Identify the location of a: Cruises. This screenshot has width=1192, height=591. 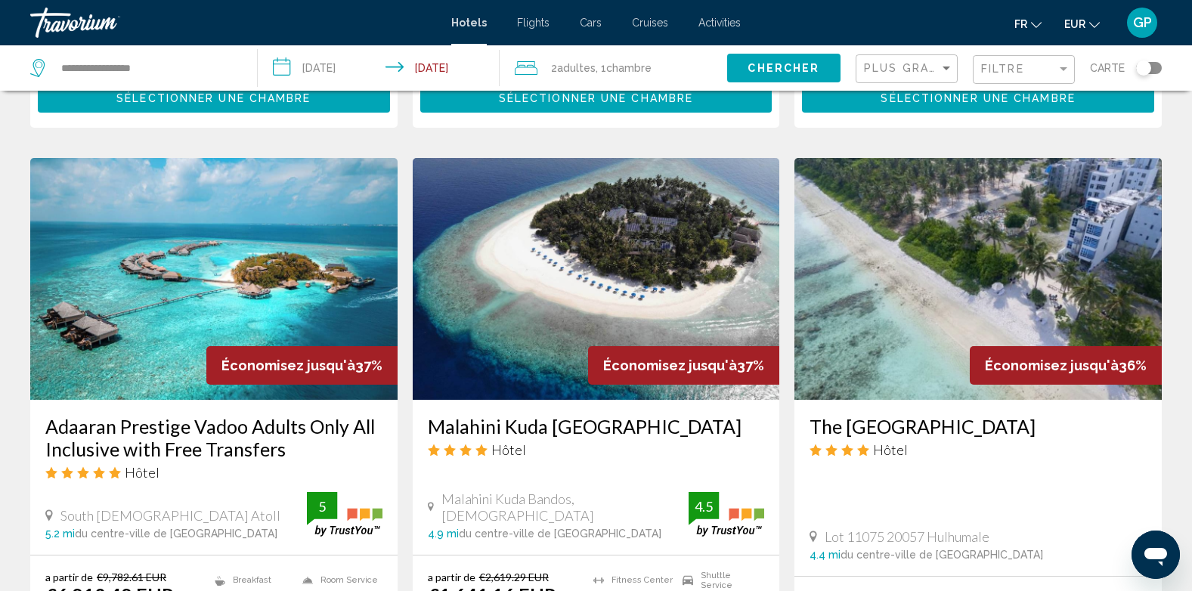
(650, 23).